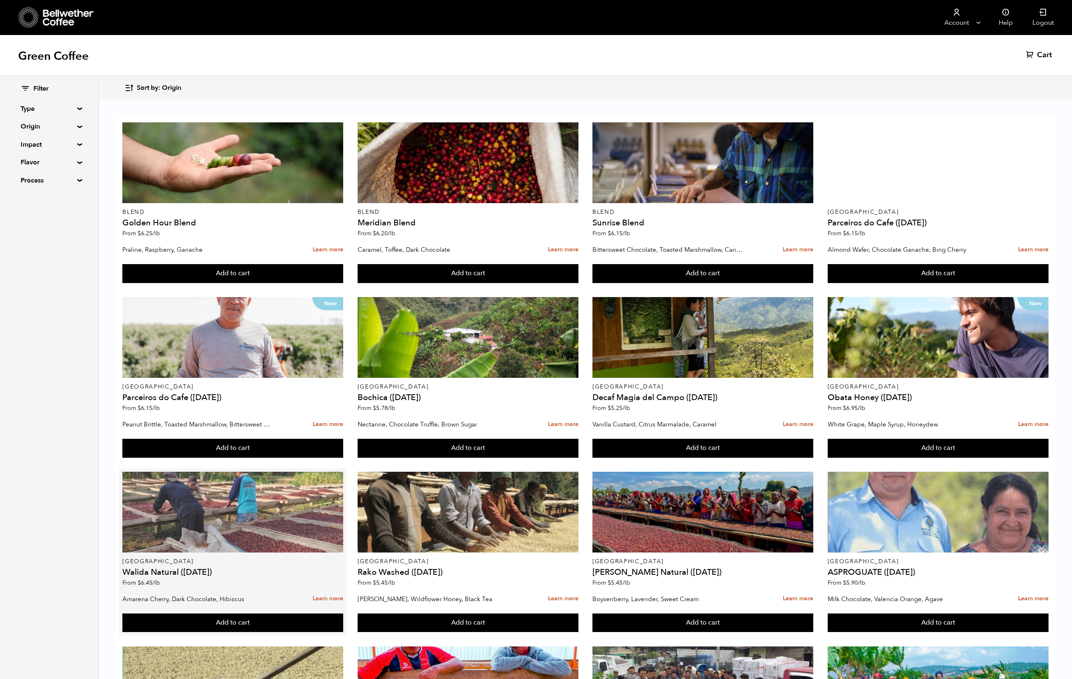 The height and width of the screenshot is (679, 1072). Describe the element at coordinates (384, 408) in the screenshot. I see `bdi: 5.78` at that location.